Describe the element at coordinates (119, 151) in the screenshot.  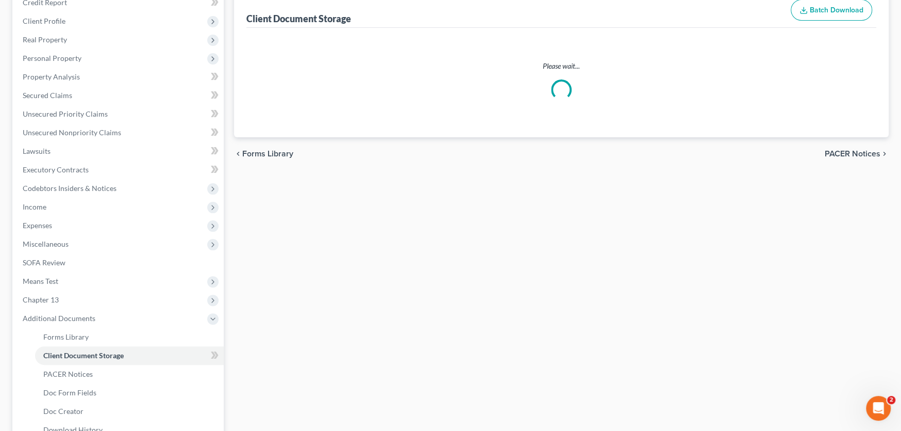
I see `a: Lawsuits` at that location.